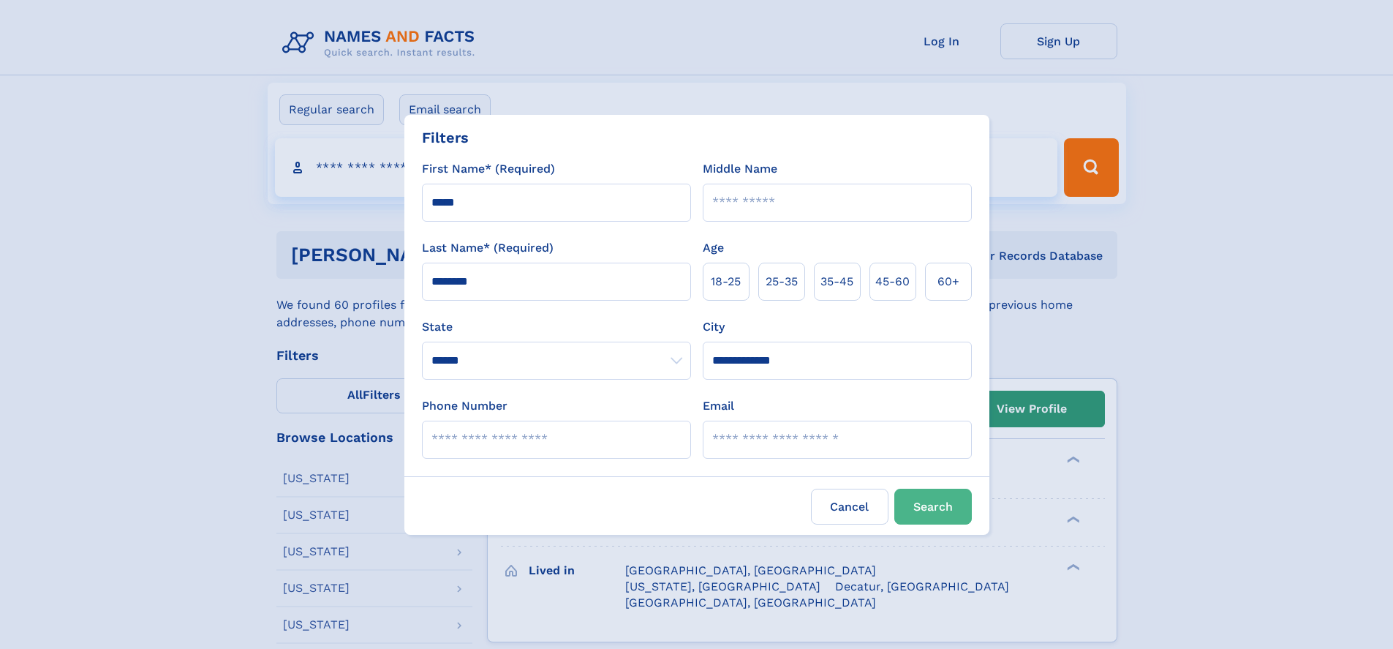 The image size is (1393, 649). I want to click on div: Filters, so click(445, 138).